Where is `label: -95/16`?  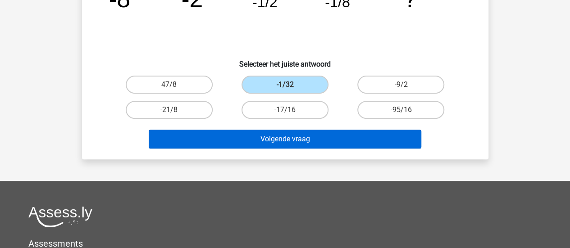 label: -95/16 is located at coordinates (401, 110).